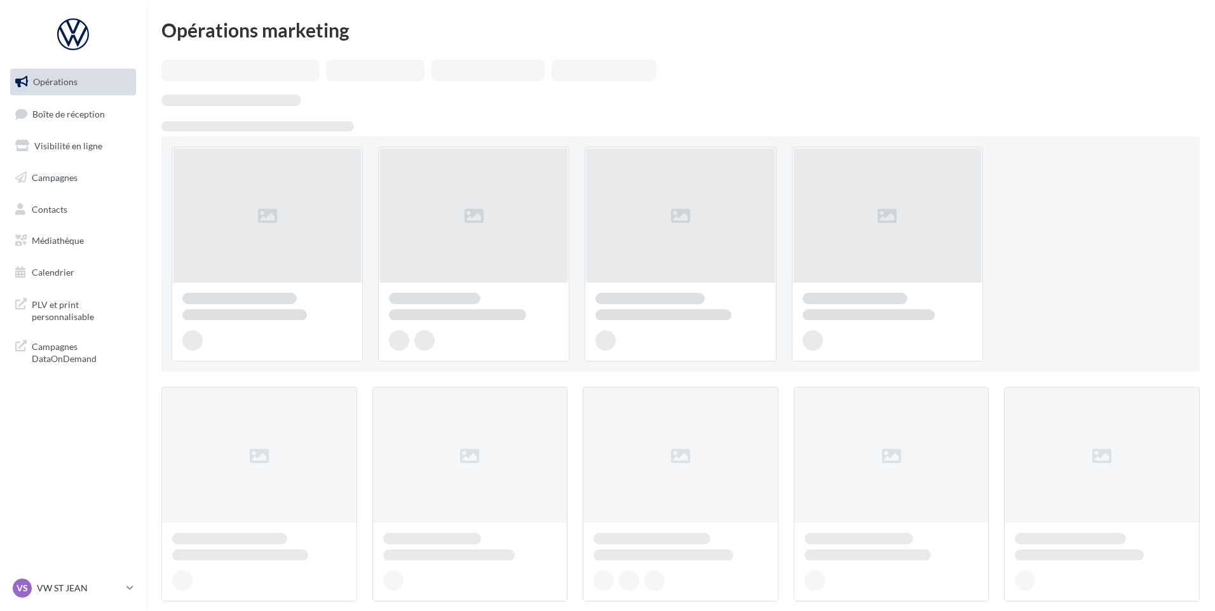 The width and height of the screenshot is (1215, 611). Describe the element at coordinates (73, 589) in the screenshot. I see `a: VS VW ST JEAN` at that location.